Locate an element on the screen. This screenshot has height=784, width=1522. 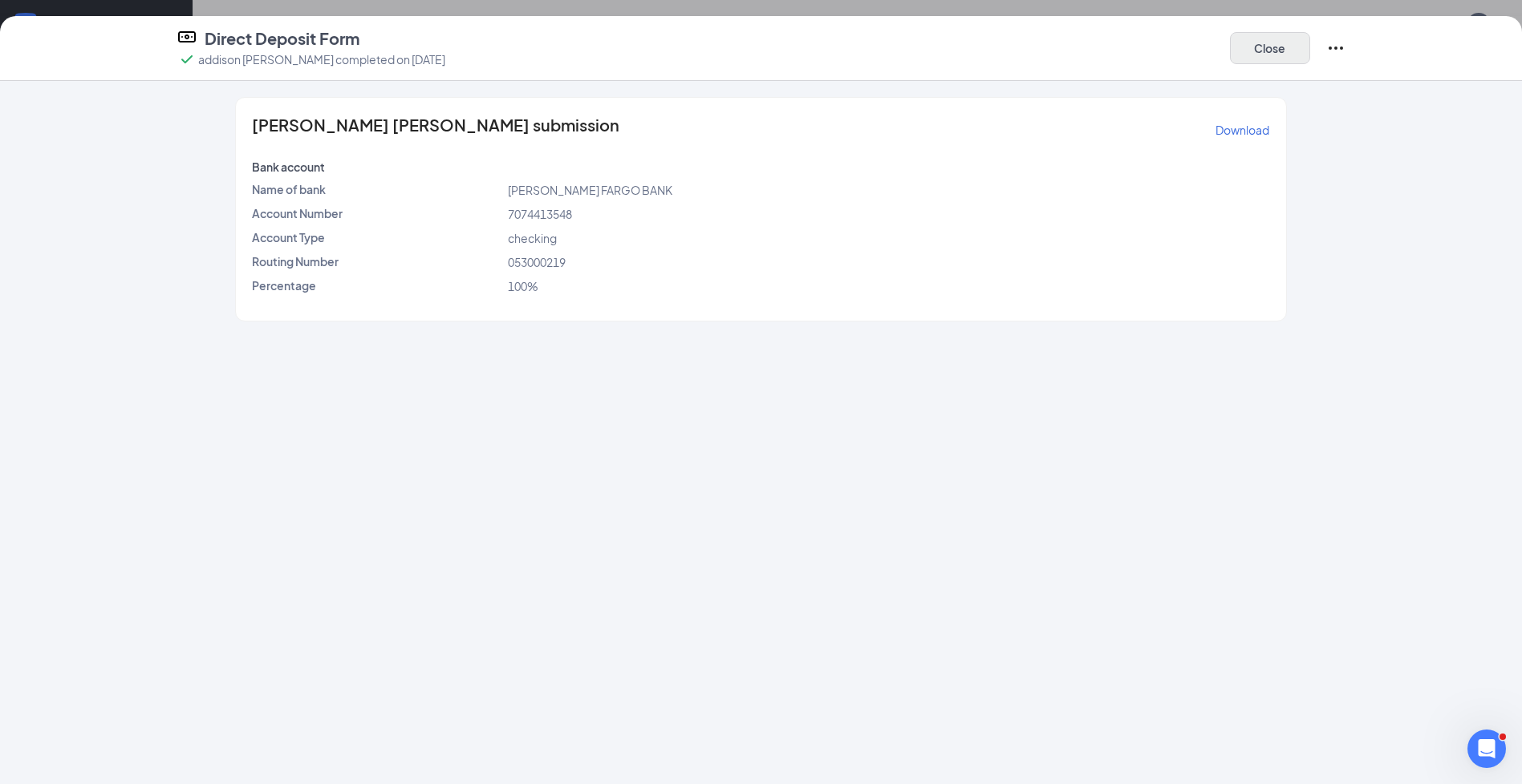
button: Download is located at coordinates (1242, 130).